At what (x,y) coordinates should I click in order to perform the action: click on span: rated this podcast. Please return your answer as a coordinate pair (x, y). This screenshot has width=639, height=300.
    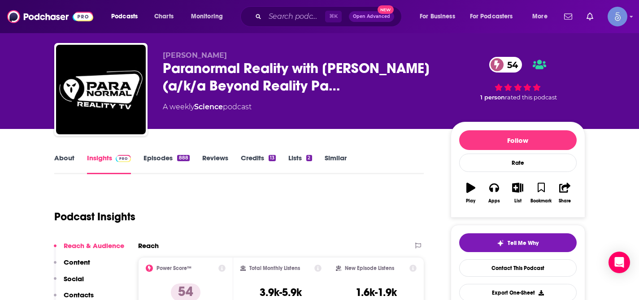
    Looking at the image, I should click on (531, 97).